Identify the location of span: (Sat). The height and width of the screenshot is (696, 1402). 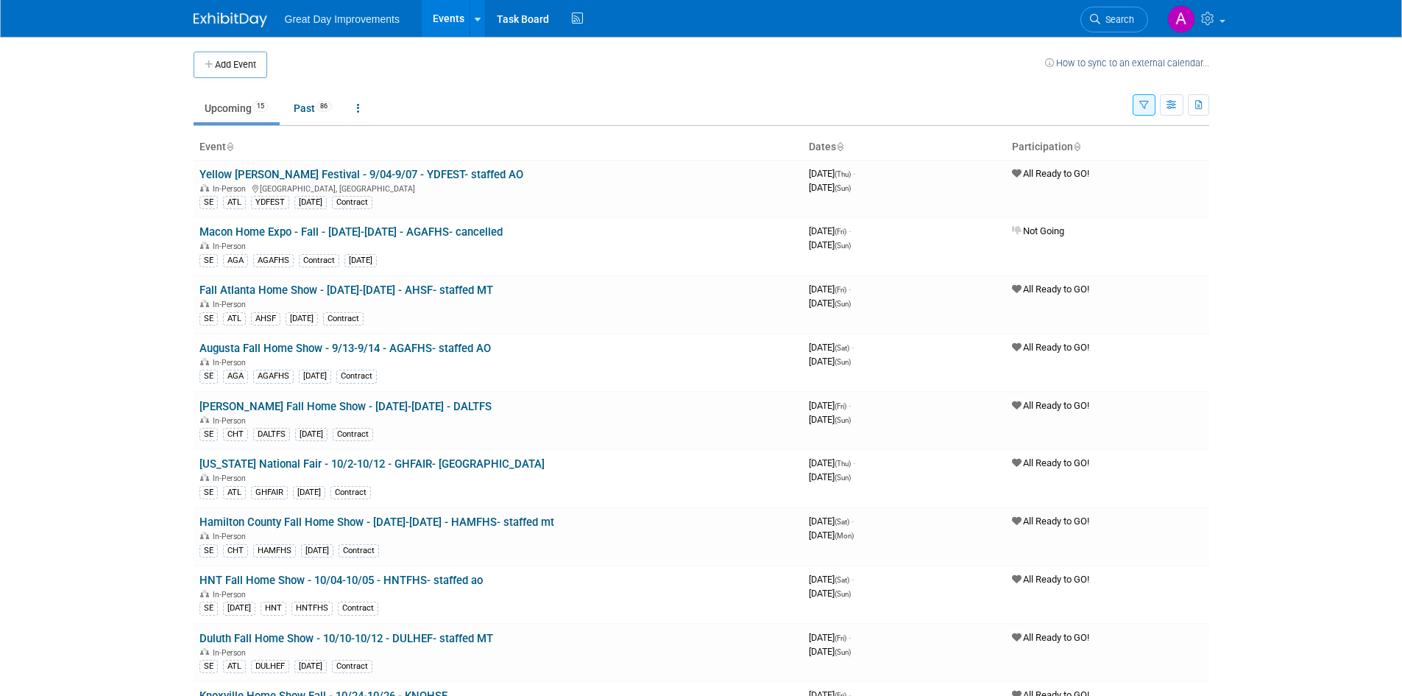
(842, 579).